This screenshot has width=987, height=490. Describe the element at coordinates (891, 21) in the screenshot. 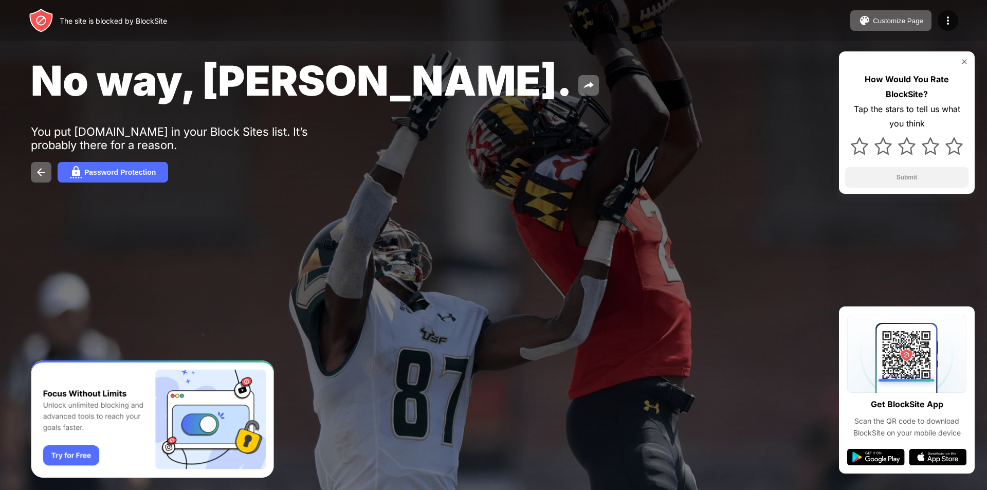

I see `button: Customize Page` at that location.